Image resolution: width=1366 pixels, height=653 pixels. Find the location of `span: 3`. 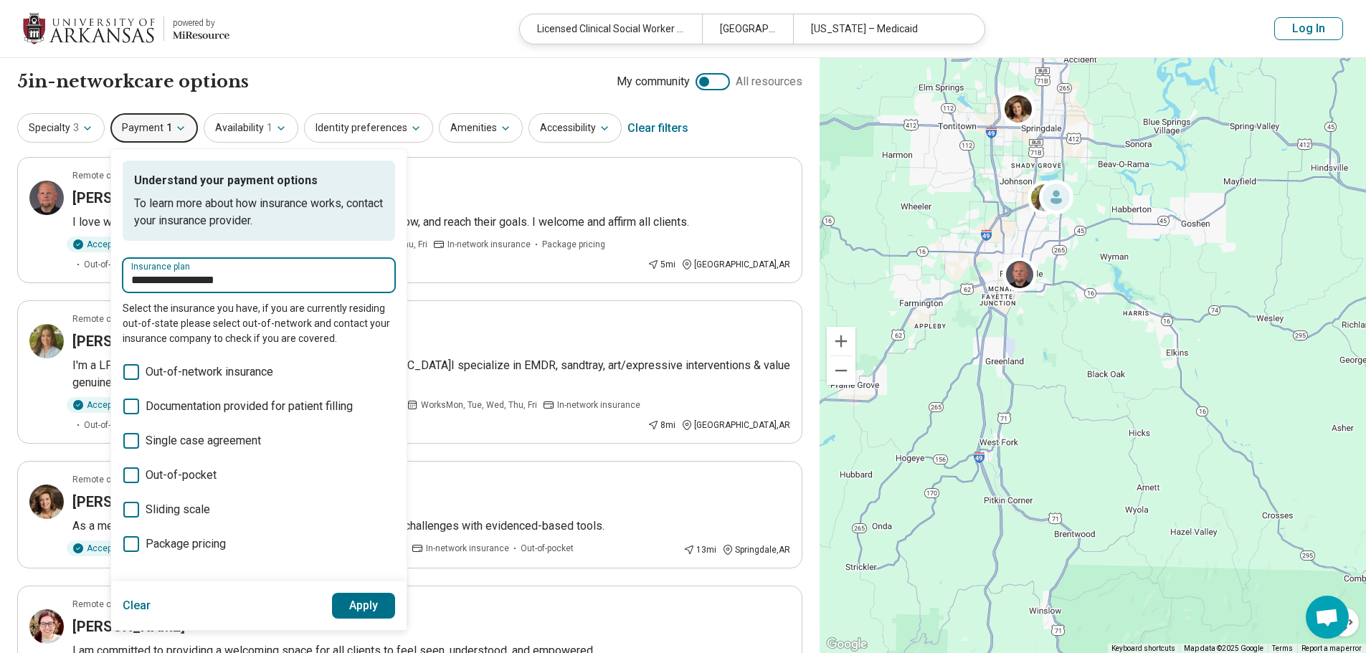

span: 3 is located at coordinates (76, 128).